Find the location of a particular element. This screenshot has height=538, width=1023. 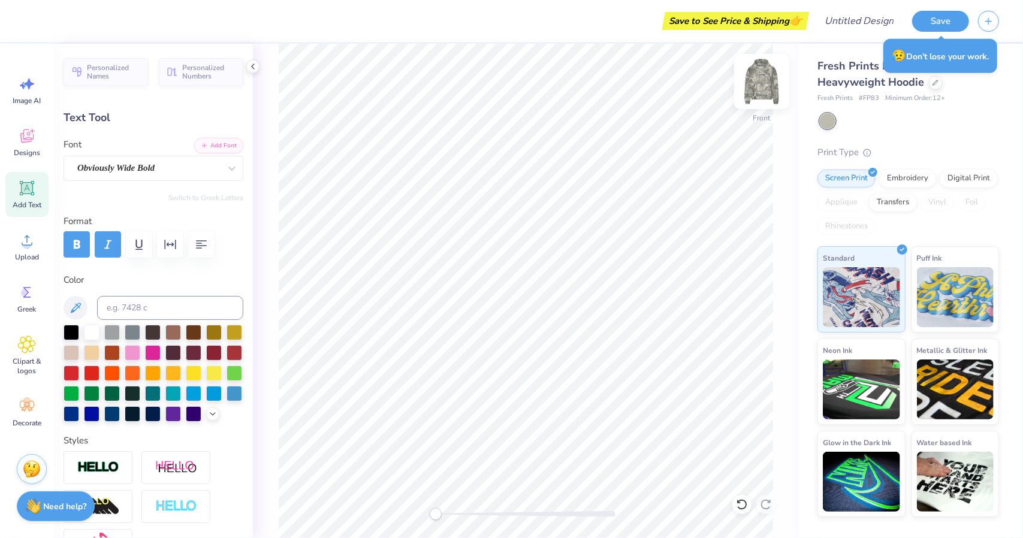

span: Glow in the Dark Ink is located at coordinates (857, 442).